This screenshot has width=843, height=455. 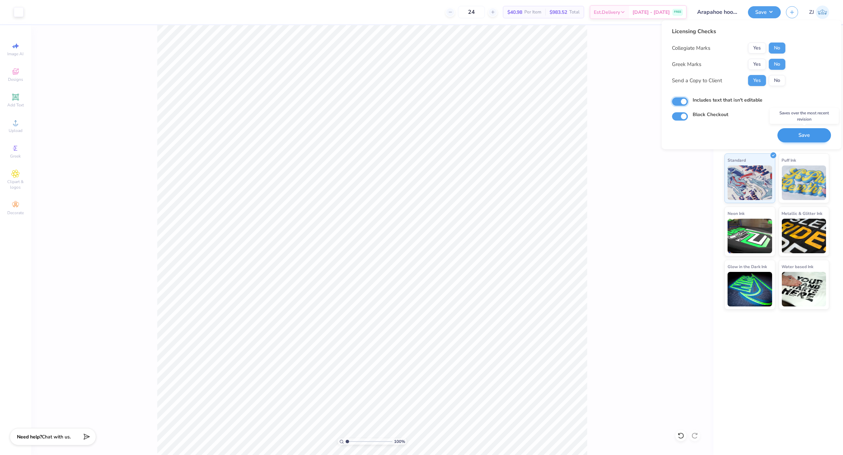 What do you see at coordinates (823, 12) in the screenshot?
I see `img: Zhor Junavee Antocan` at bounding box center [823, 12].